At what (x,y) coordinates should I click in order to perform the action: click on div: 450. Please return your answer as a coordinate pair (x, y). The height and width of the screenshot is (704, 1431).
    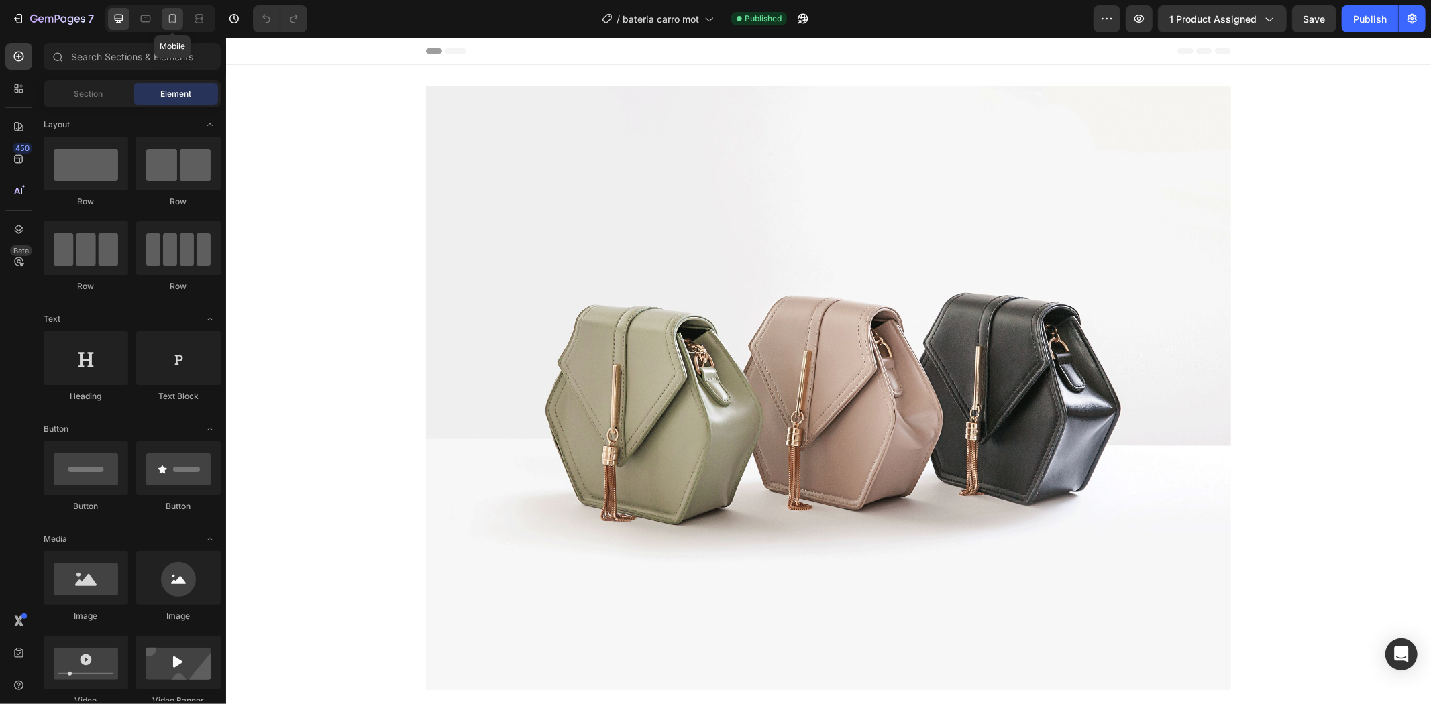
    Looking at the image, I should click on (22, 148).